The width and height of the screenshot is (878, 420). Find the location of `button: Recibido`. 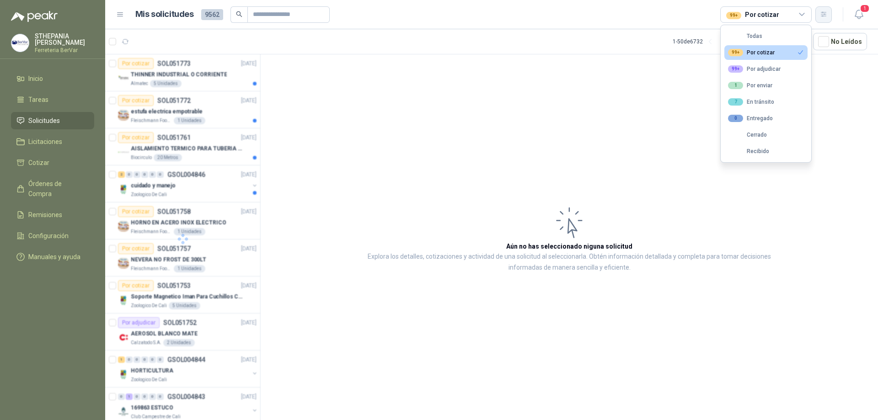

button: Recibido is located at coordinates (766, 151).